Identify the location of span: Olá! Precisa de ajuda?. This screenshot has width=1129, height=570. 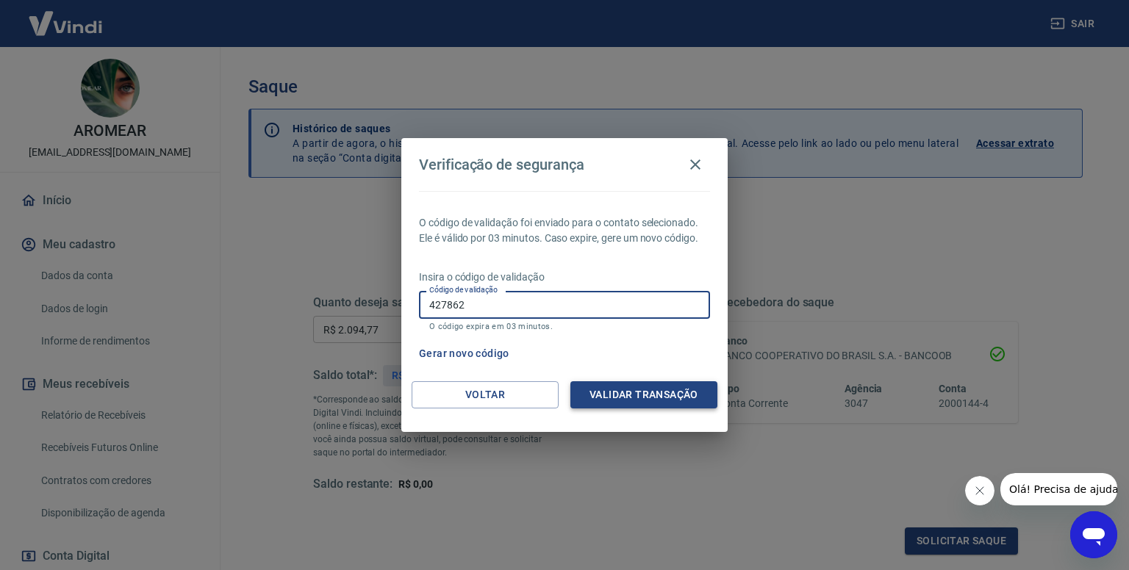
(66, 16).